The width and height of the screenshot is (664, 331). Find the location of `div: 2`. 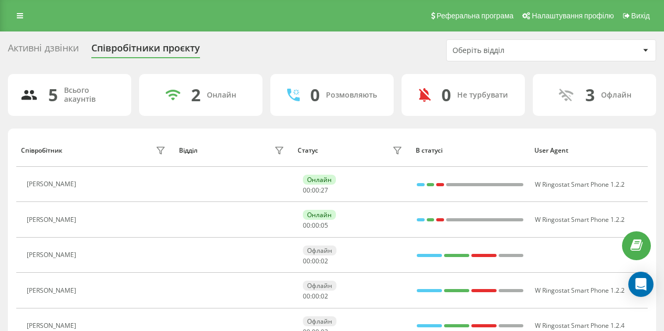

div: 2 is located at coordinates (196, 95).